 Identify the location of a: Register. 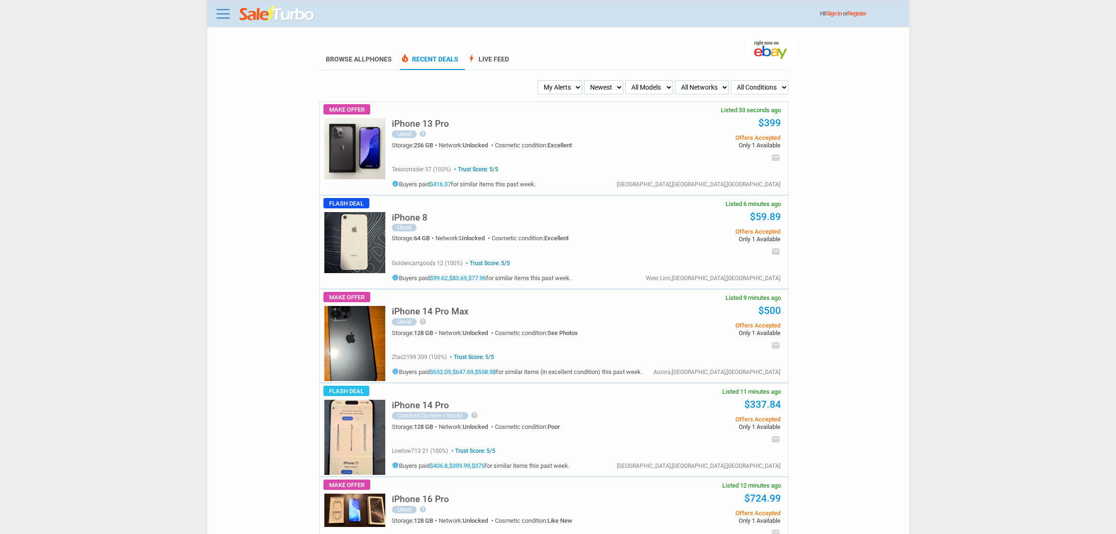
(857, 14).